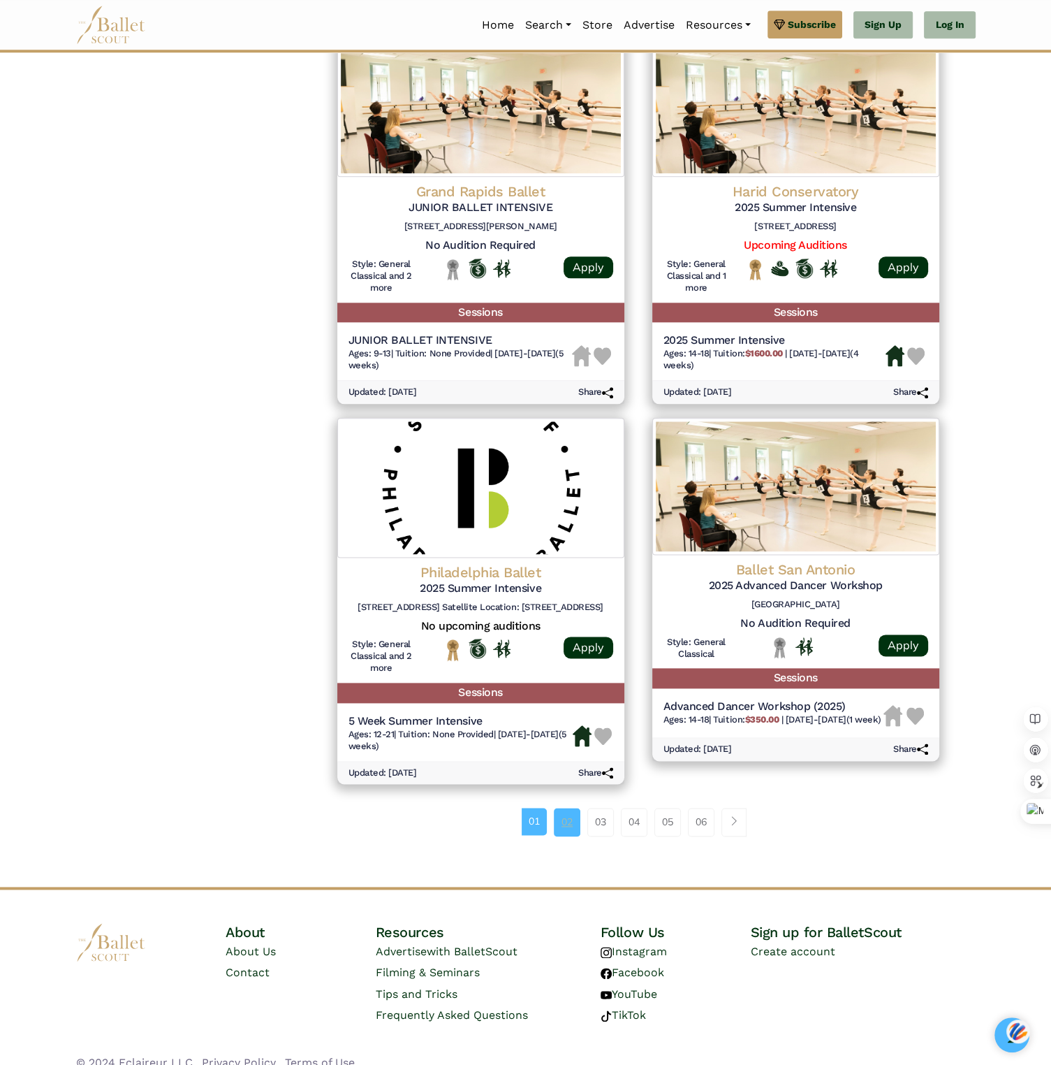  Describe the element at coordinates (687, 353) in the screenshot. I see `span: Ages: 14-18` at that location.